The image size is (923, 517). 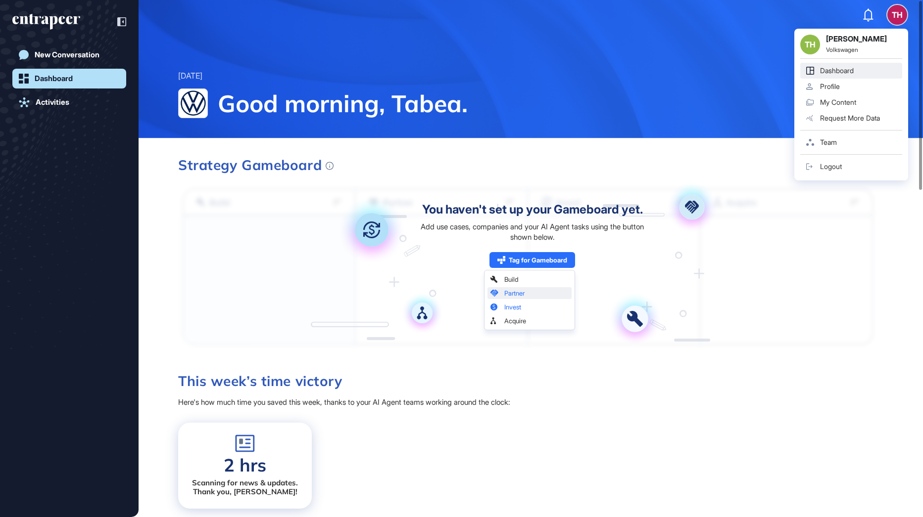 I want to click on button: TH, so click(x=897, y=15).